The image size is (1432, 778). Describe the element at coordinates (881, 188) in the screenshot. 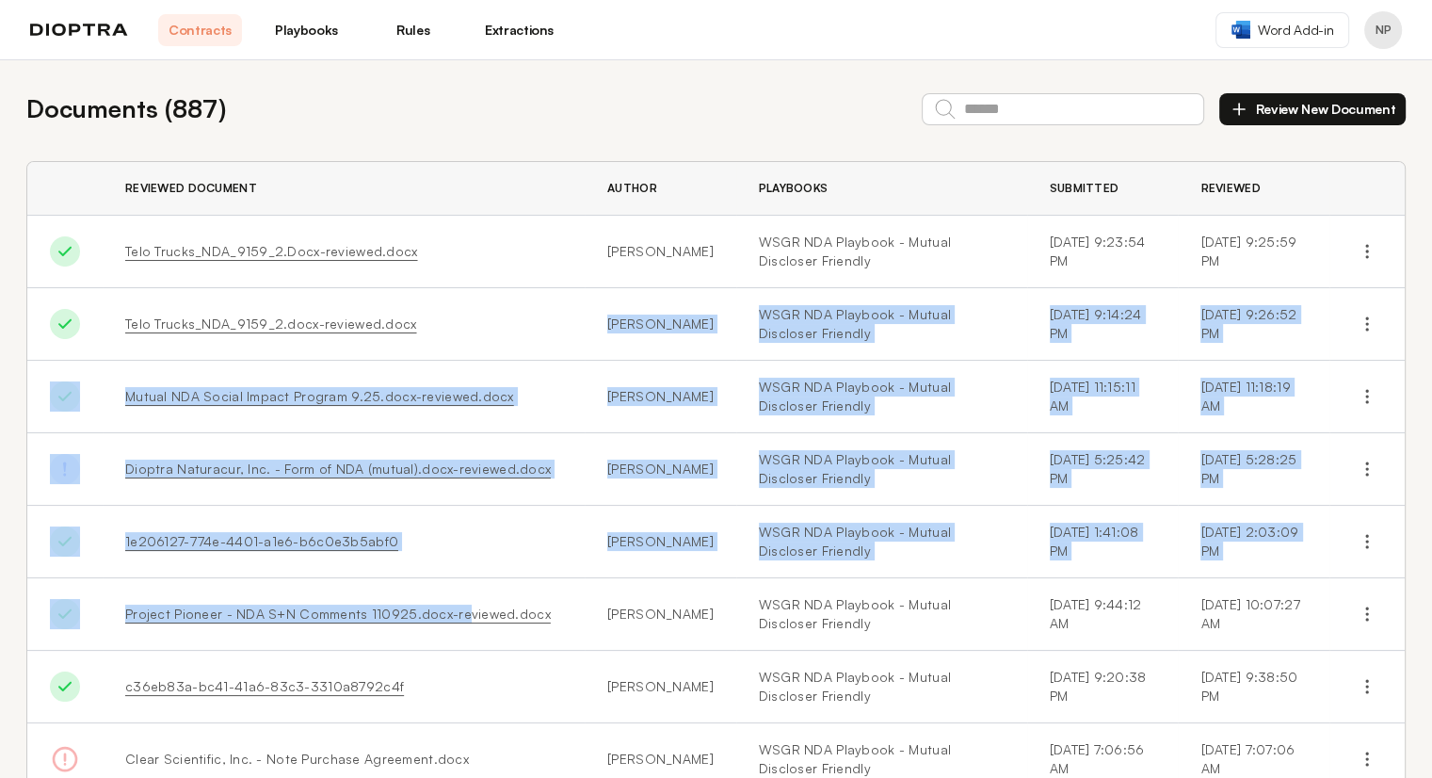

I see `th: Playbooks` at that location.